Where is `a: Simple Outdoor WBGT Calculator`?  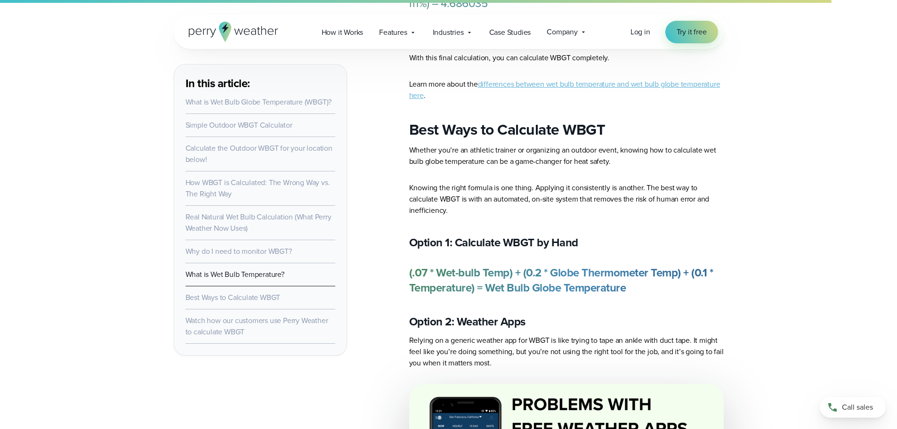 a: Simple Outdoor WBGT Calculator is located at coordinates (239, 125).